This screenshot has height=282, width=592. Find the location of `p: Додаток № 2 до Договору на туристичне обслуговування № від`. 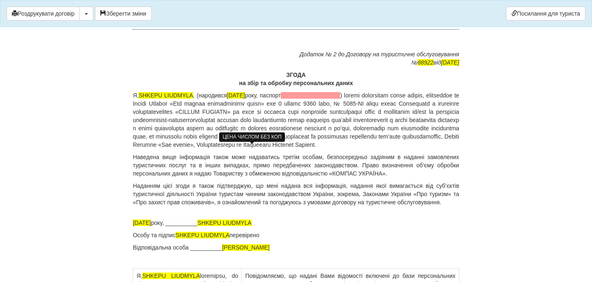

p: Додаток № 2 до Договору на туристичне обслуговування № від is located at coordinates (296, 58).